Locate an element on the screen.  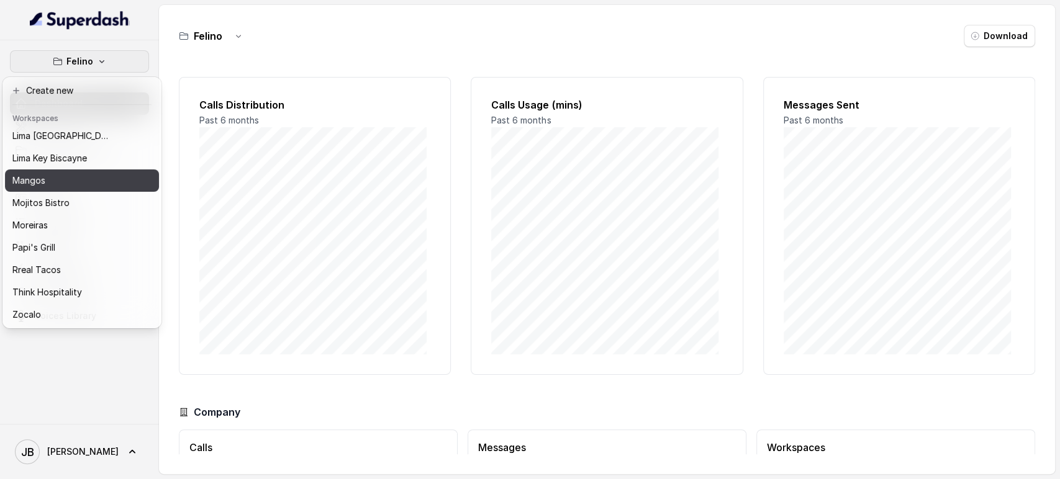
header: Workspaces is located at coordinates (82, 117).